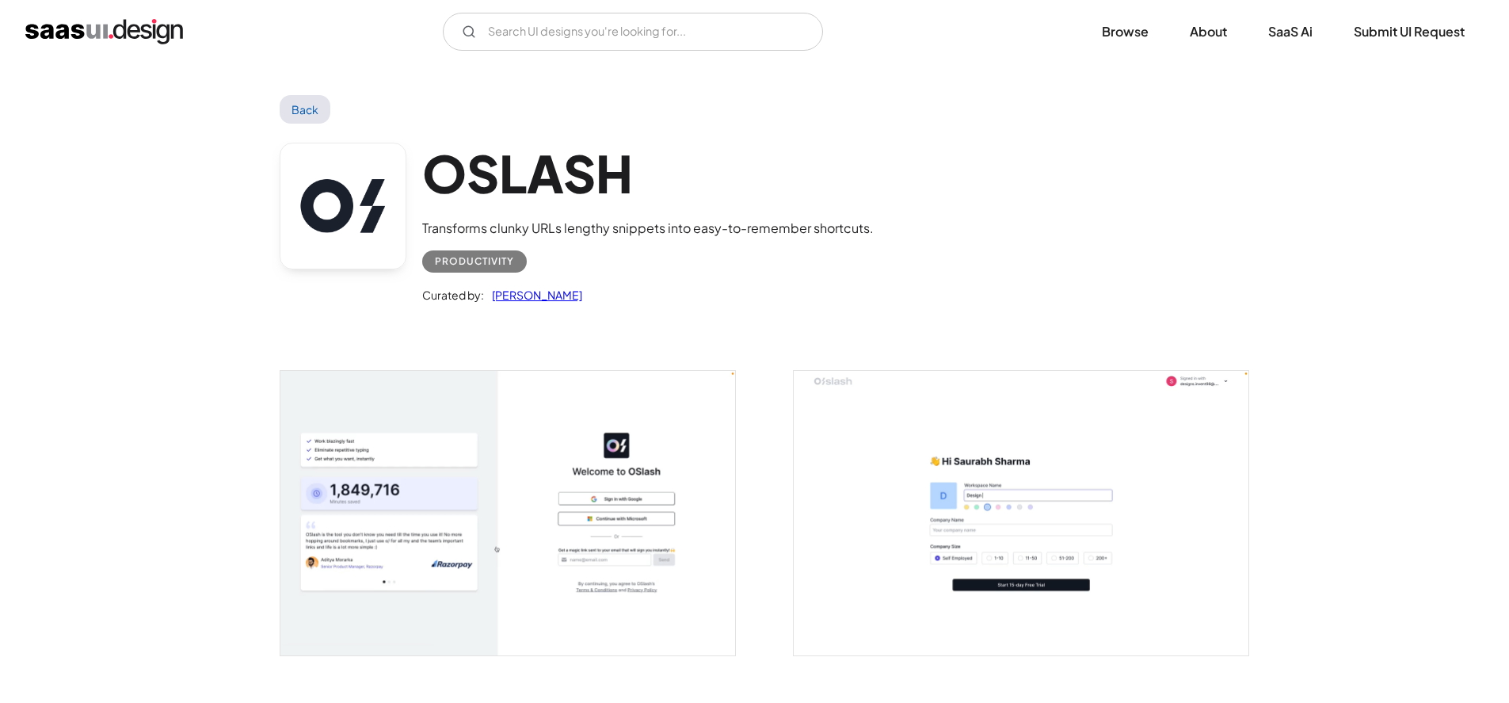 This screenshot has height=703, width=1509. I want to click on input: Search UI designs you're looking for..., so click(633, 32).